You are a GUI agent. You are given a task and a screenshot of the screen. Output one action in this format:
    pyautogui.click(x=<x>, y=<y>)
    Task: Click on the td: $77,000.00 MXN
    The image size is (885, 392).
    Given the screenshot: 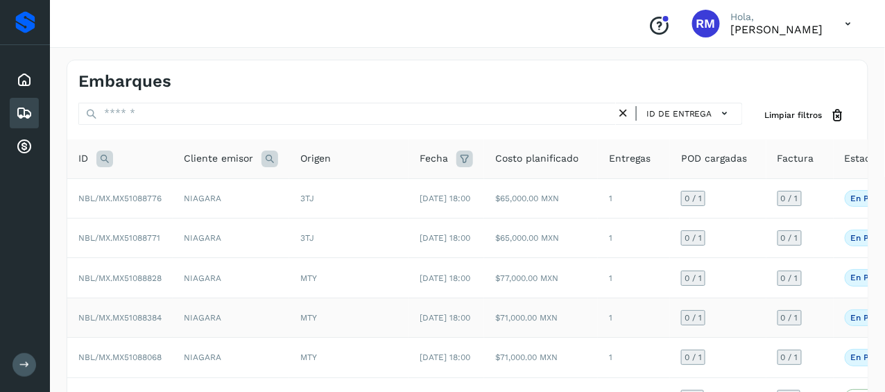 What is the action you would take?
    pyautogui.click(x=541, y=277)
    